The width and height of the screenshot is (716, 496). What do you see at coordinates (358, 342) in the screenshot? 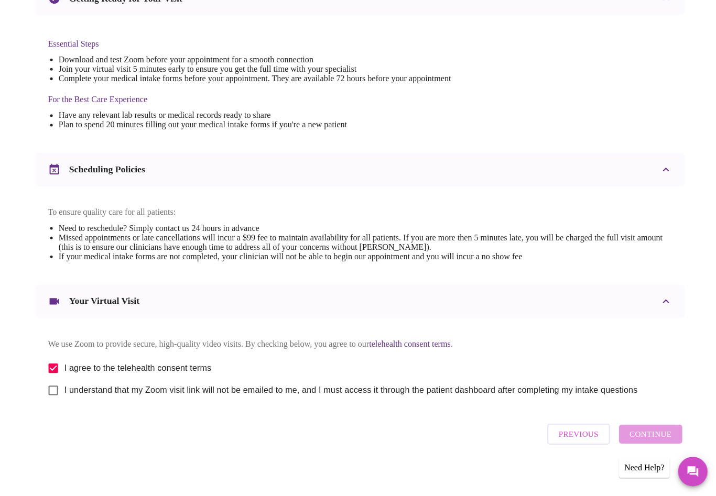
I see `p: We use Zoom to provide secure, high-quality video visits. By checking below, you agree to our .` at bounding box center [358, 342].